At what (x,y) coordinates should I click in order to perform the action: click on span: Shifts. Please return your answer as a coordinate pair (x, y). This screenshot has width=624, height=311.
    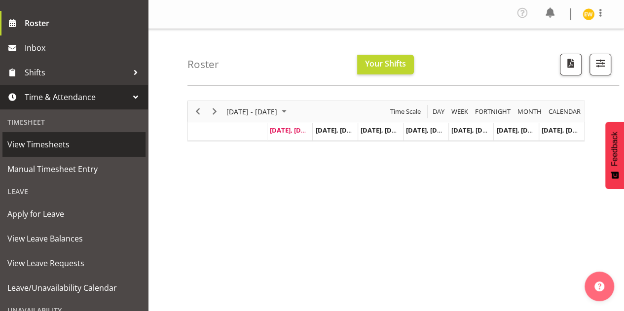
    Looking at the image, I should click on (76, 73).